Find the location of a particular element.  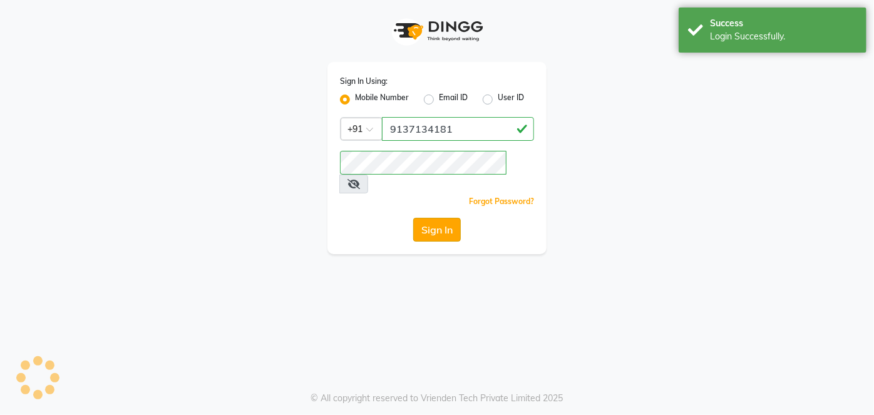

label: Mobile Number is located at coordinates (382, 100).